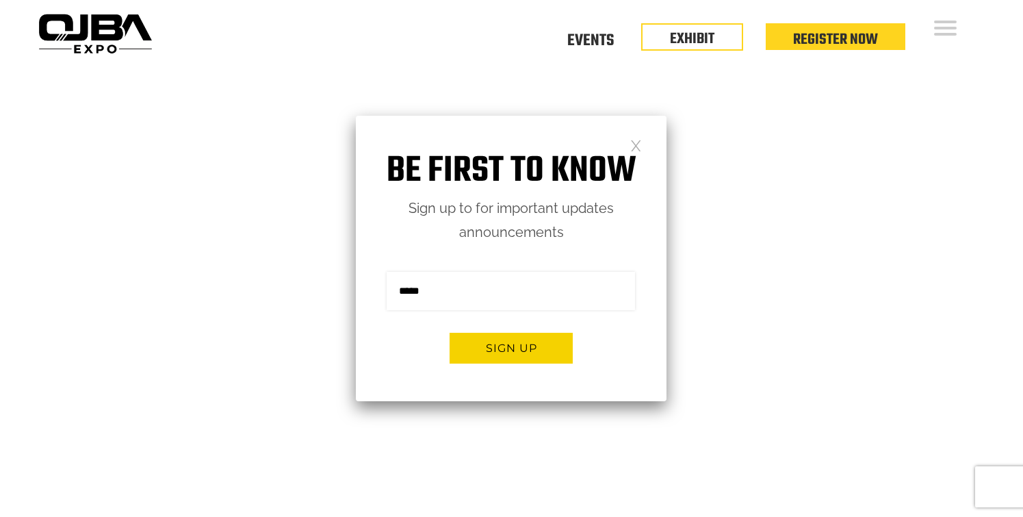 This screenshot has height=517, width=1023. Describe the element at coordinates (692, 39) in the screenshot. I see `a: EXHIBIT` at that location.